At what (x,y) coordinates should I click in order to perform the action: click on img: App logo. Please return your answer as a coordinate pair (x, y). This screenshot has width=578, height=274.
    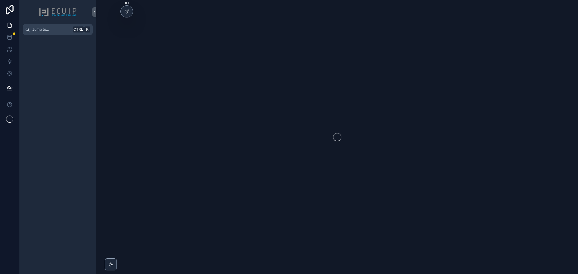
    Looking at the image, I should click on (58, 12).